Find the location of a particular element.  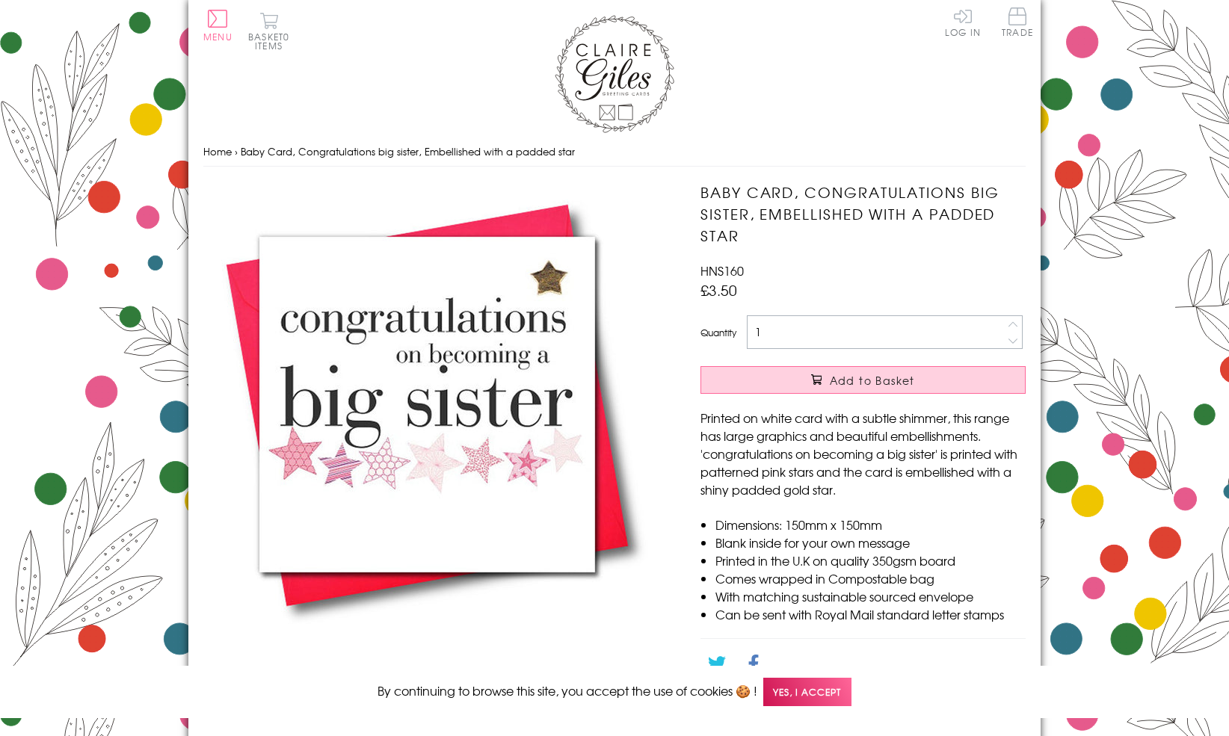

li: Dimensions: 150mm x 150mm is located at coordinates (870, 525).